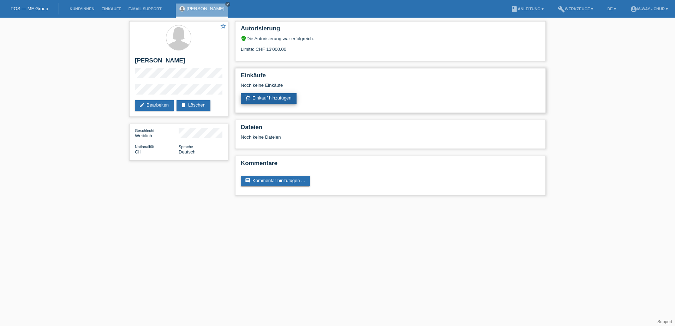 The height and width of the screenshot is (326, 675). What do you see at coordinates (665, 322) in the screenshot?
I see `a: Support` at bounding box center [665, 322].